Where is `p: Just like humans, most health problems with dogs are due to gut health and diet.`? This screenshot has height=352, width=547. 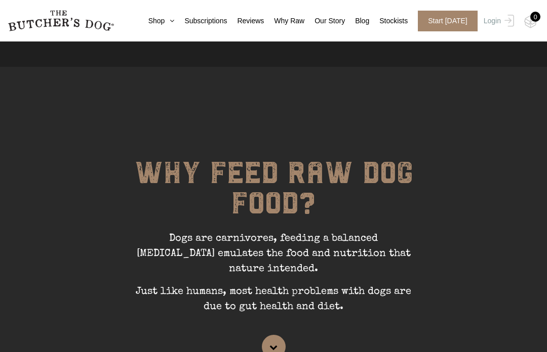
p: Just like humans, most health problems with dogs are due to gut health and diet. is located at coordinates (273, 303).